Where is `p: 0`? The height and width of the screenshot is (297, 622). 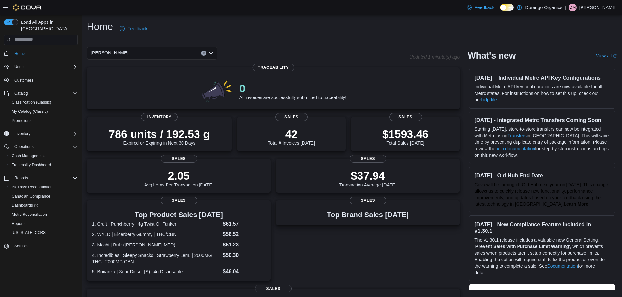
p: 0 is located at coordinates (293, 88).